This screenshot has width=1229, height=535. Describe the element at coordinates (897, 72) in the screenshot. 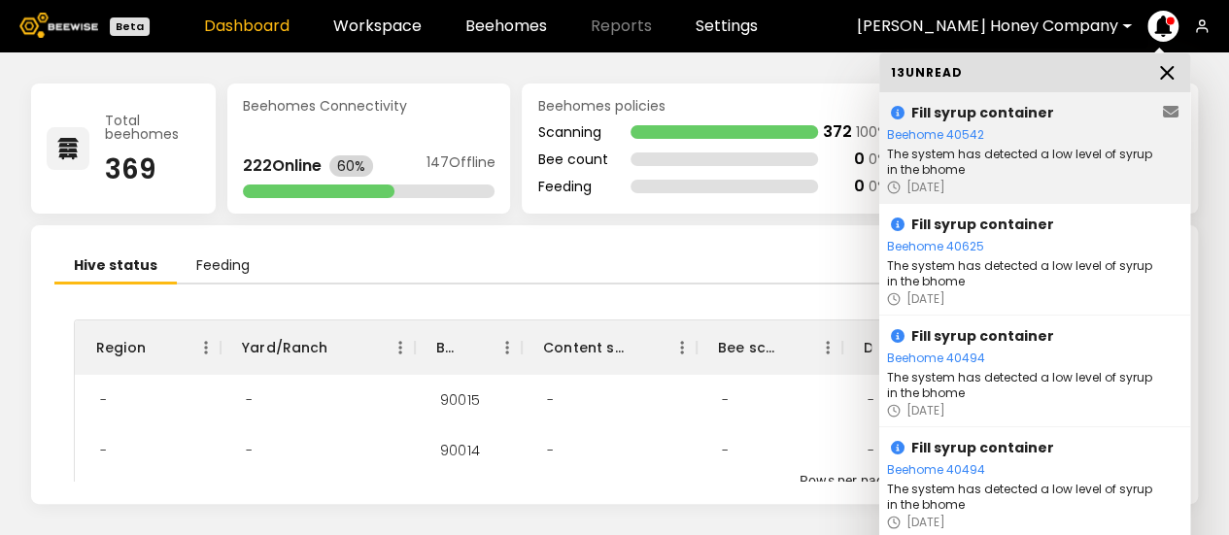

I see `span: 13` at that location.